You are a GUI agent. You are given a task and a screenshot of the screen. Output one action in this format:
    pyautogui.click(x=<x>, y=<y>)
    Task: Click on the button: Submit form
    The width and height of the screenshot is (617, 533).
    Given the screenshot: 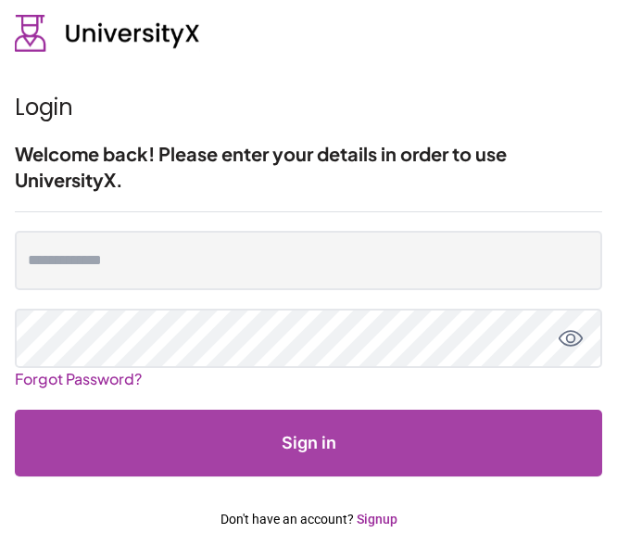 What is the action you would take?
    pyautogui.click(x=309, y=443)
    